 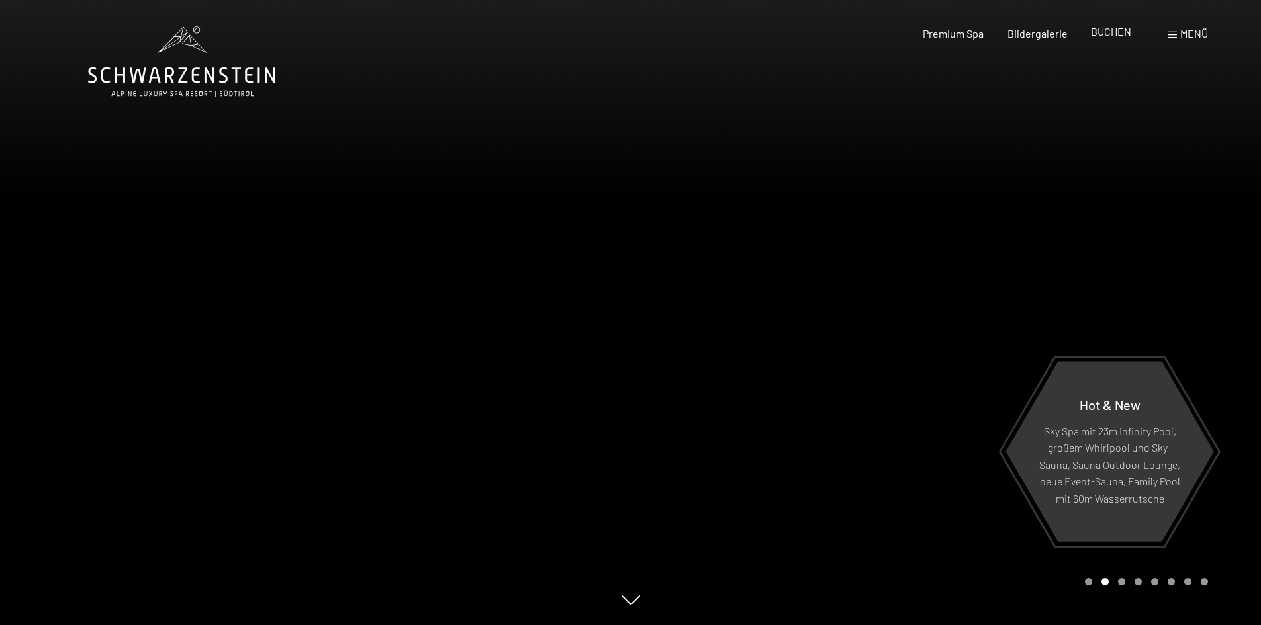 What do you see at coordinates (1037, 33) in the screenshot?
I see `span: Bildergalerie` at bounding box center [1037, 33].